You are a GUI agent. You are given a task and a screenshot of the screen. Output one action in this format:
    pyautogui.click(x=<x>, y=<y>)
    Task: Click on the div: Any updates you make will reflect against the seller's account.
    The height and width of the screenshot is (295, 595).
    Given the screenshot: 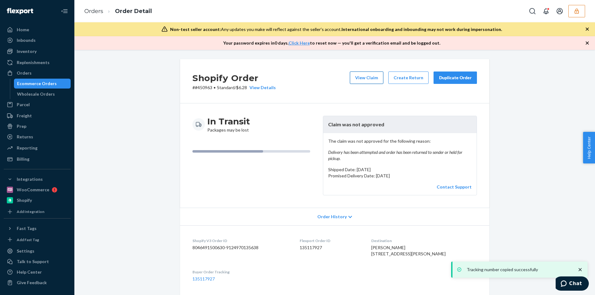 What is the action you would take?
    pyautogui.click(x=336, y=29)
    